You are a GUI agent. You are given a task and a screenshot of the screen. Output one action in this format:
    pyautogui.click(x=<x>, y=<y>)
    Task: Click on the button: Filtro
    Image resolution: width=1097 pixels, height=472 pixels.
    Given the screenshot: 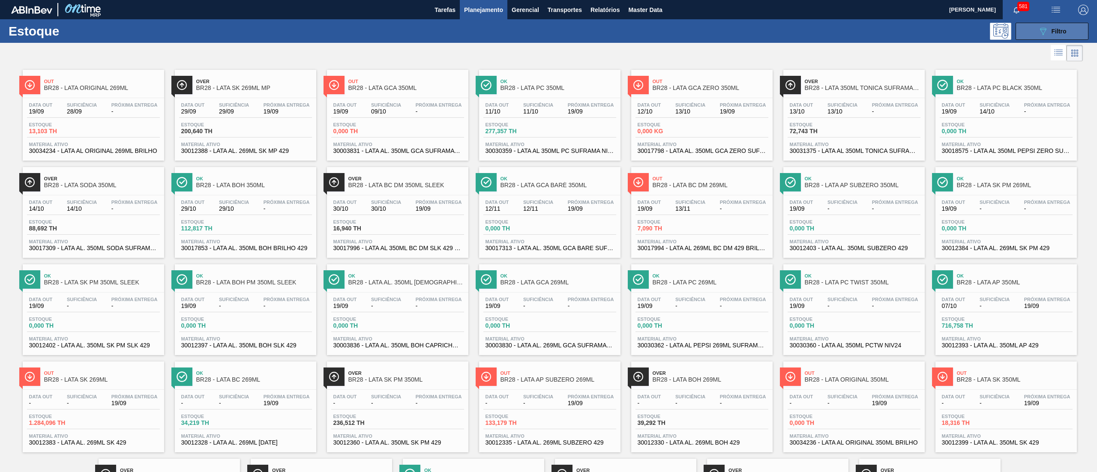 What is the action you would take?
    pyautogui.click(x=1052, y=31)
    